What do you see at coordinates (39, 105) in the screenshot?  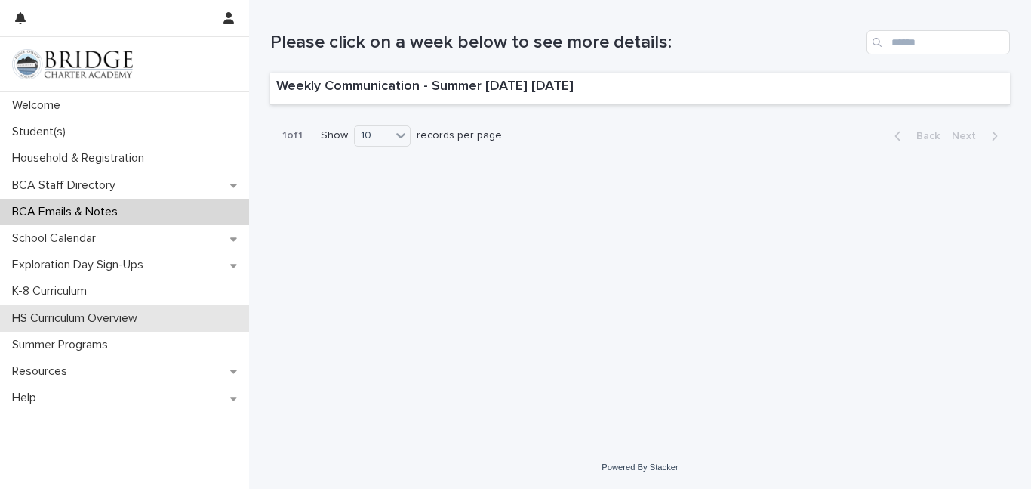 I see `p: Welcome` at bounding box center [39, 105].